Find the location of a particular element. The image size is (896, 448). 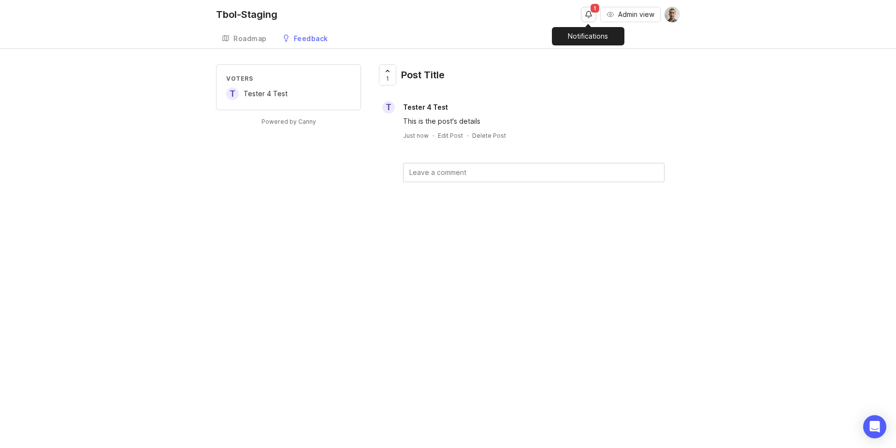

div: Post Title is located at coordinates (423, 75).